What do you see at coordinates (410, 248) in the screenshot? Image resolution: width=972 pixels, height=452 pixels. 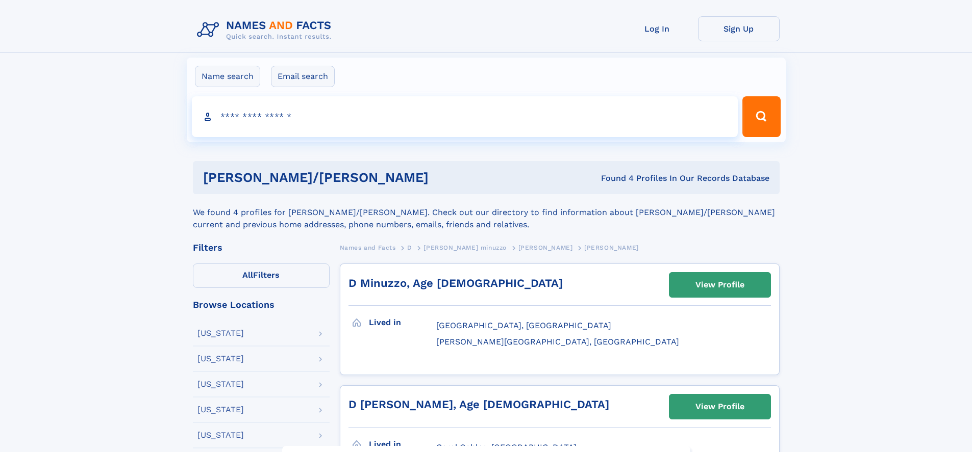 I see `span: D` at bounding box center [410, 248].